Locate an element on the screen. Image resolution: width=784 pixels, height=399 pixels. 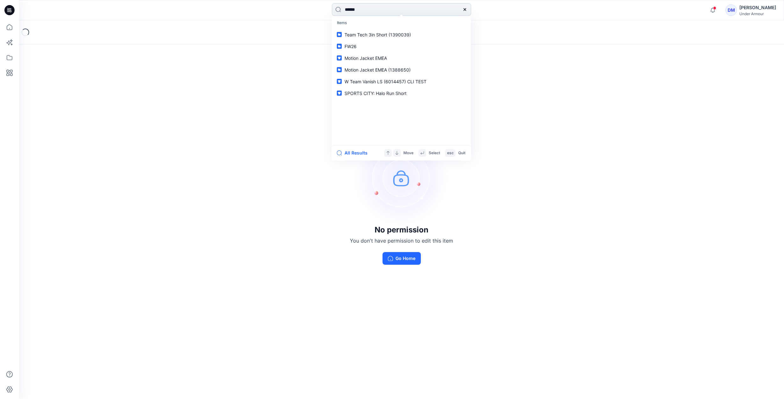
p: esc is located at coordinates (450, 153).